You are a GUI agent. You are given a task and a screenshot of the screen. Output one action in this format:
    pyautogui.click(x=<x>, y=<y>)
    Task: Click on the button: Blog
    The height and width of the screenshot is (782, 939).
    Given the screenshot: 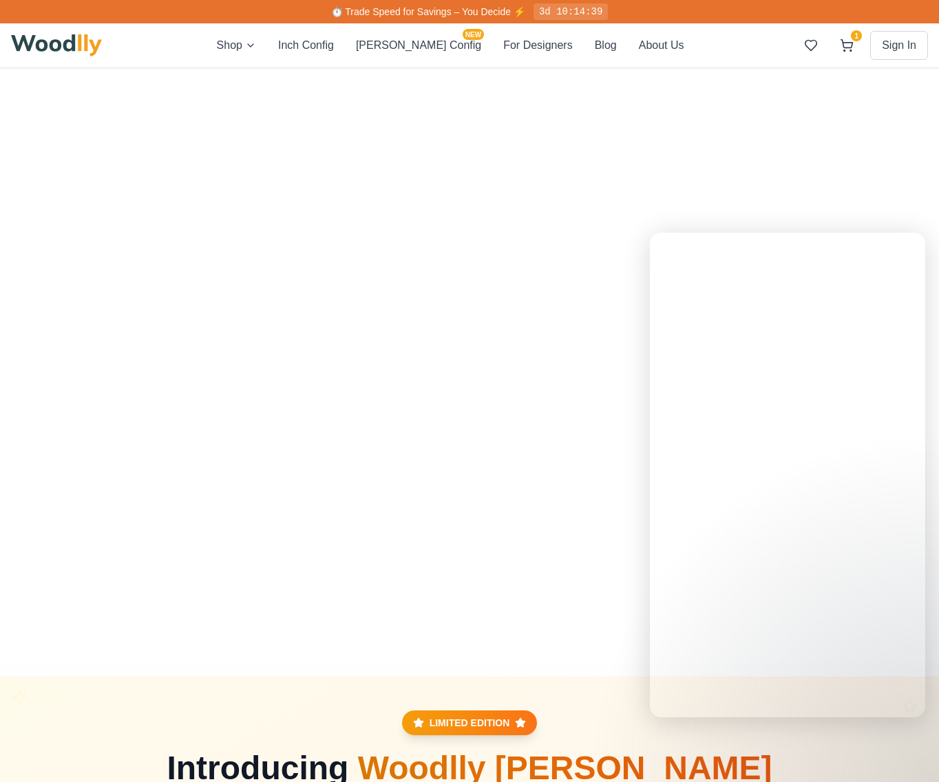 What is the action you would take?
    pyautogui.click(x=606, y=45)
    